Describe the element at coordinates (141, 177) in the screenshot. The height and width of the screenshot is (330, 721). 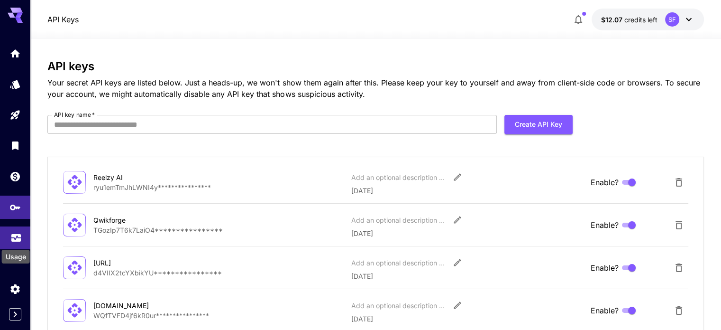
I see `div: Reelzy AI` at that location.